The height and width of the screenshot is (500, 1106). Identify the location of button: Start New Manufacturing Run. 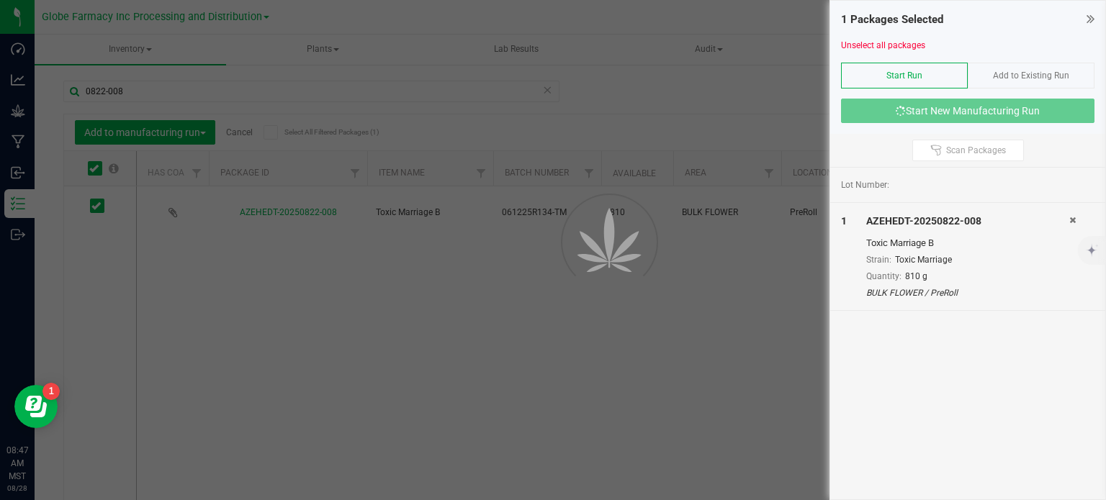
(968, 111).